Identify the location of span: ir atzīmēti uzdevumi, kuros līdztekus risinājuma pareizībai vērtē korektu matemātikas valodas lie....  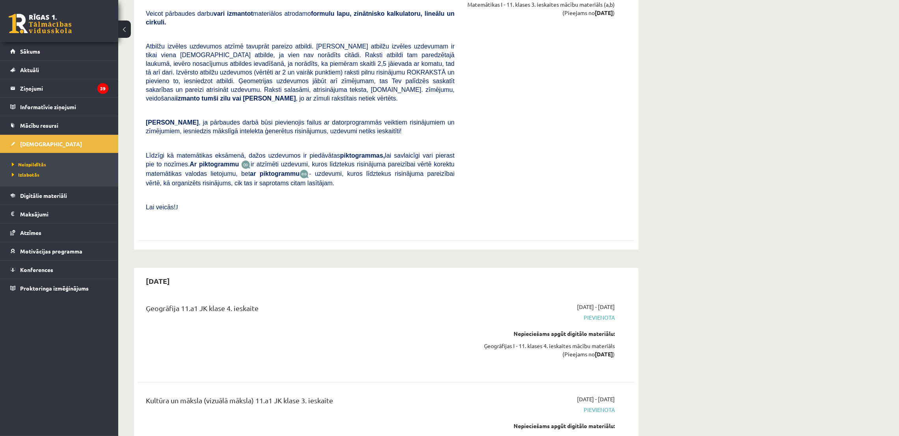
(300, 169).